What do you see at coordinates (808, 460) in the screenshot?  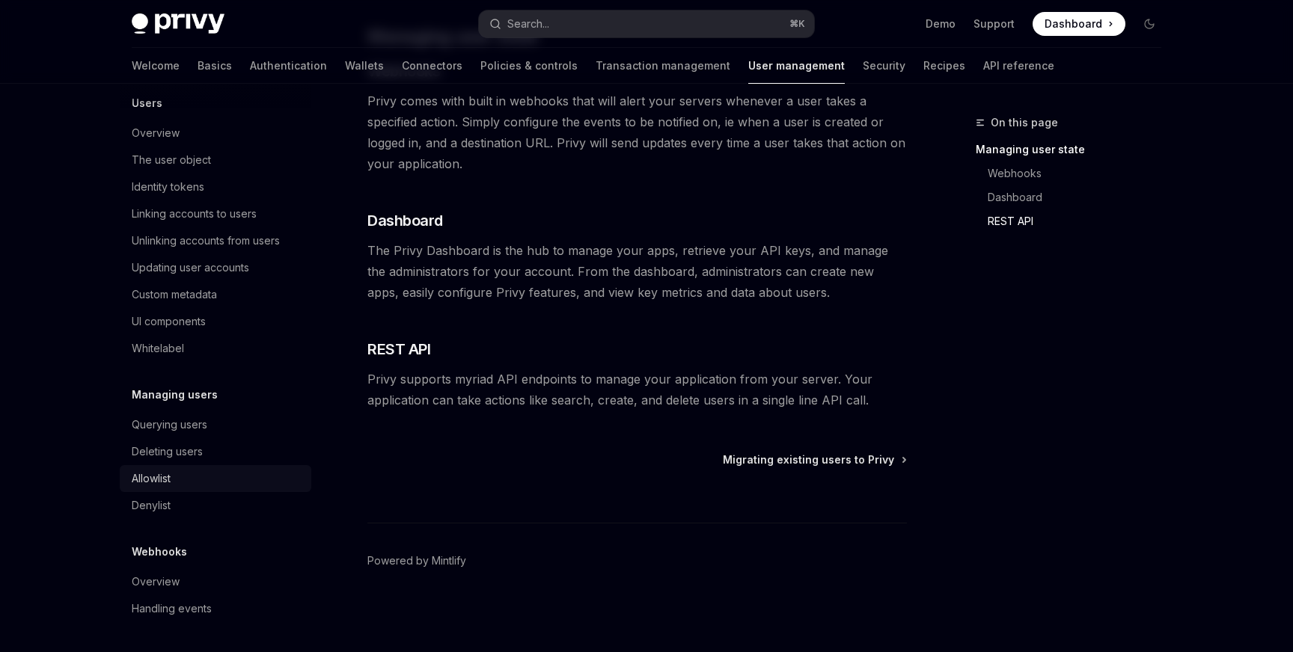 I see `span: Migrating existing users to Privy` at bounding box center [808, 460].